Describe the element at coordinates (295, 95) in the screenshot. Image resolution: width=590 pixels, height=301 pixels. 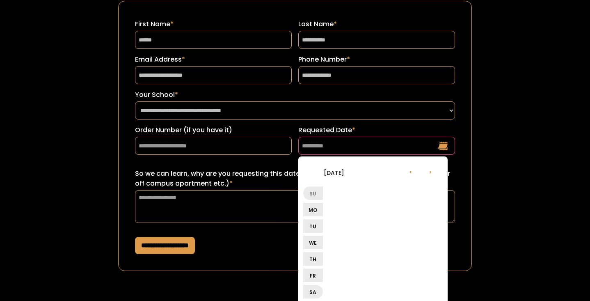
I see `label: Your School` at that location.